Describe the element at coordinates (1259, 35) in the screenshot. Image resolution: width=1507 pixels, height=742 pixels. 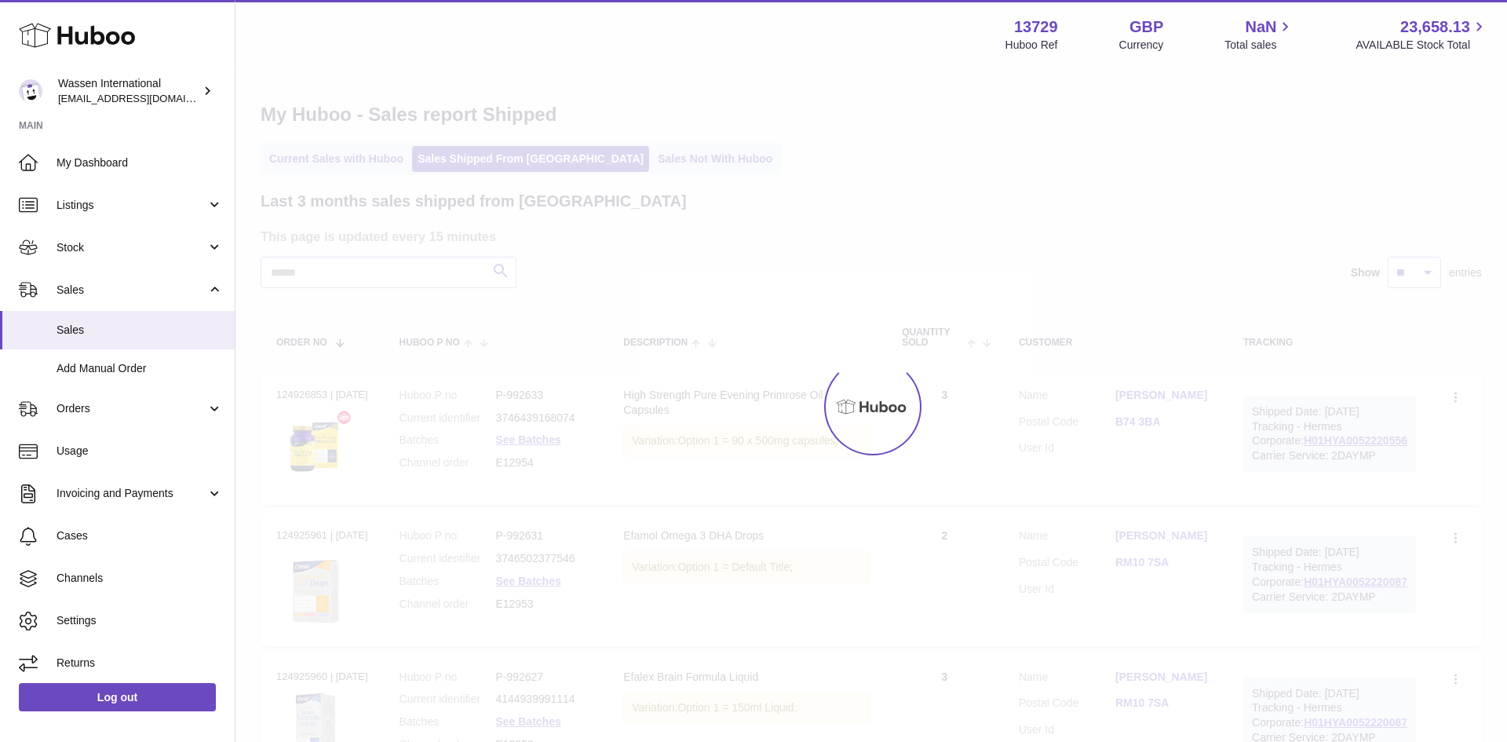
I see `a: NaN Total sales` at that location.